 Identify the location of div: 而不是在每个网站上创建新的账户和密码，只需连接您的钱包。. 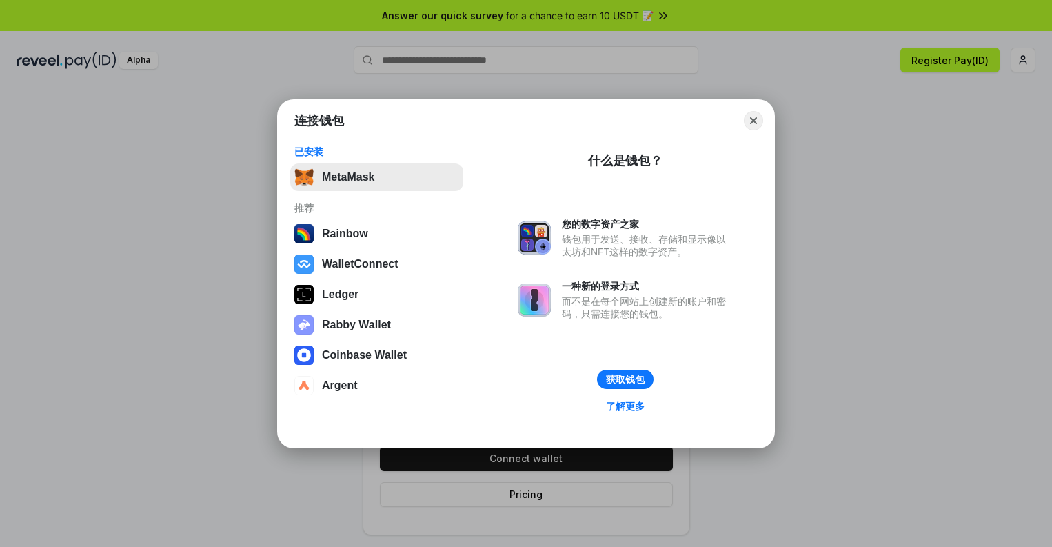
(648, 308).